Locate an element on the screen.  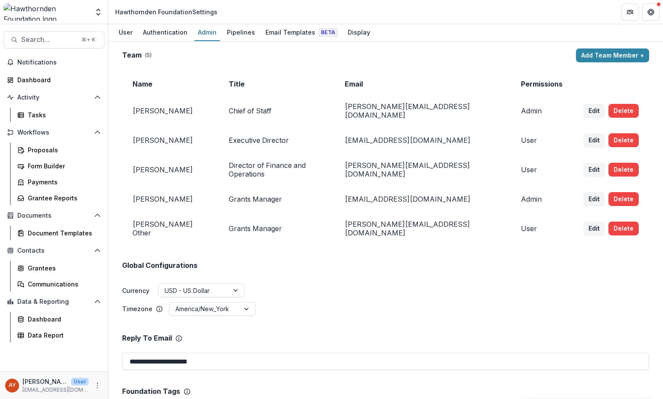
div: Communications is located at coordinates (62, 284).